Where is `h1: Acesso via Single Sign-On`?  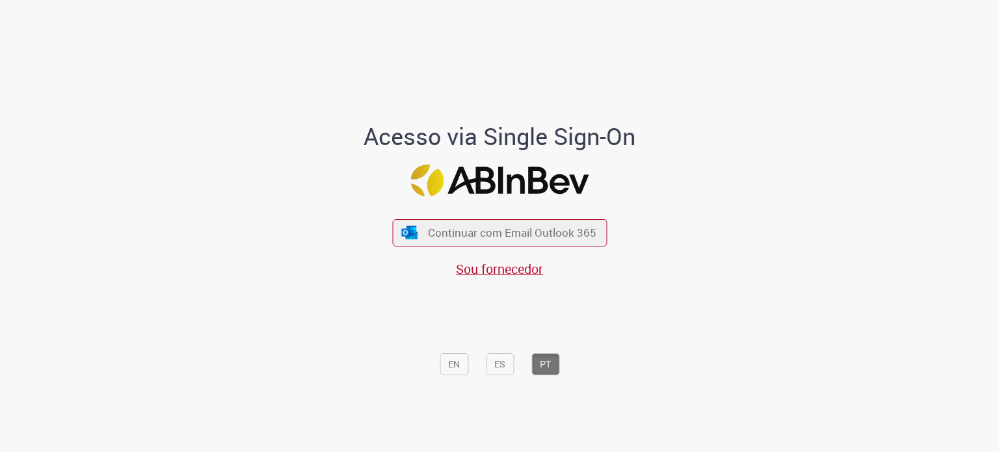
h1: Acesso via Single Sign-On is located at coordinates (500, 137).